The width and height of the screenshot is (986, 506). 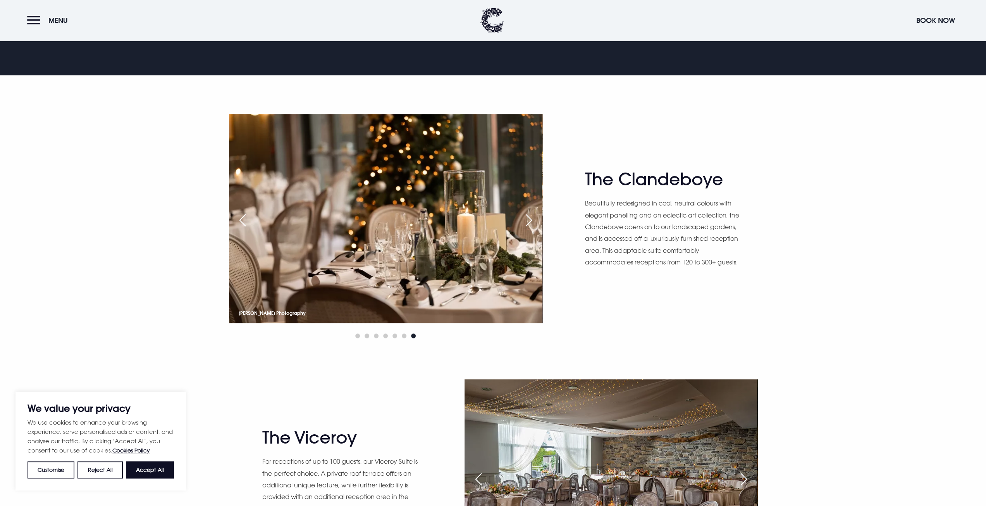 I want to click on p: We value your privacy, so click(x=101, y=408).